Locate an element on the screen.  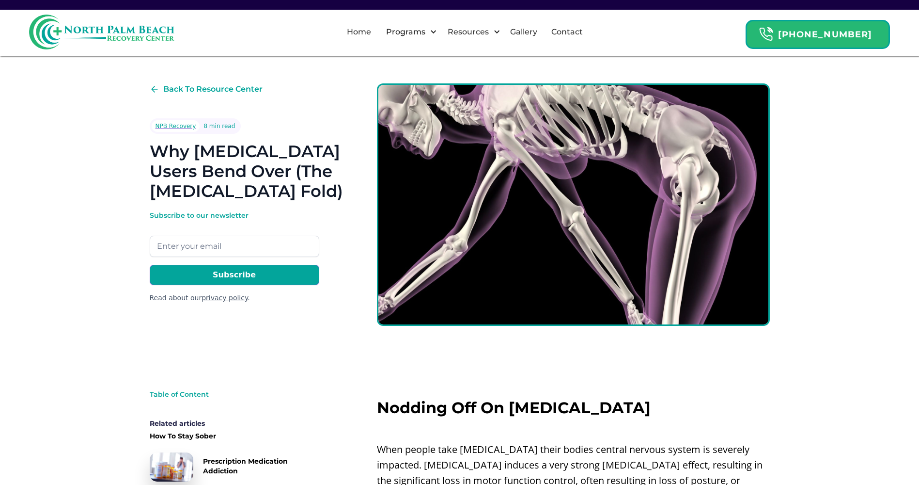
a: Back To Resource Center is located at coordinates (206, 89).